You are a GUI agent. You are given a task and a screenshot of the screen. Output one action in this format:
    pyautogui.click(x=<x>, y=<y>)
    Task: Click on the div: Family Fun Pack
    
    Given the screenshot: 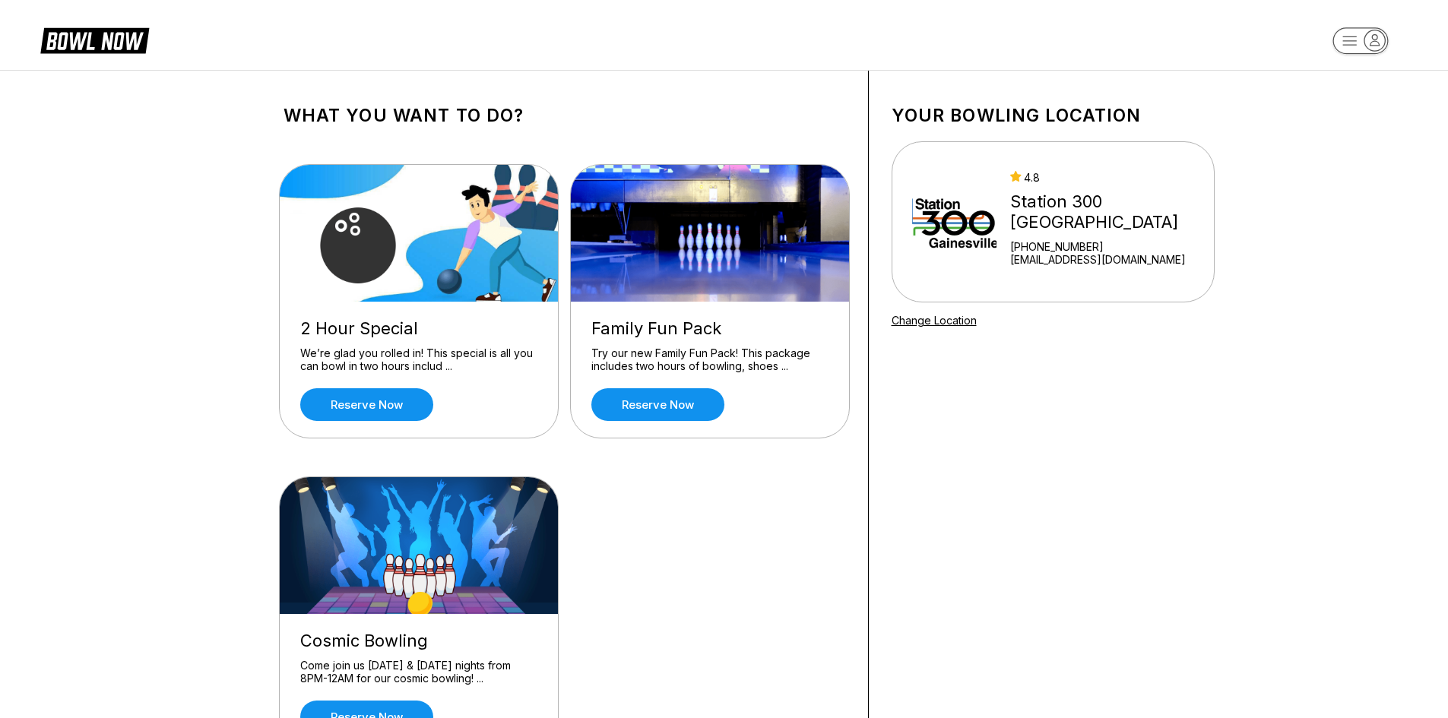 What is the action you would take?
    pyautogui.click(x=710, y=328)
    